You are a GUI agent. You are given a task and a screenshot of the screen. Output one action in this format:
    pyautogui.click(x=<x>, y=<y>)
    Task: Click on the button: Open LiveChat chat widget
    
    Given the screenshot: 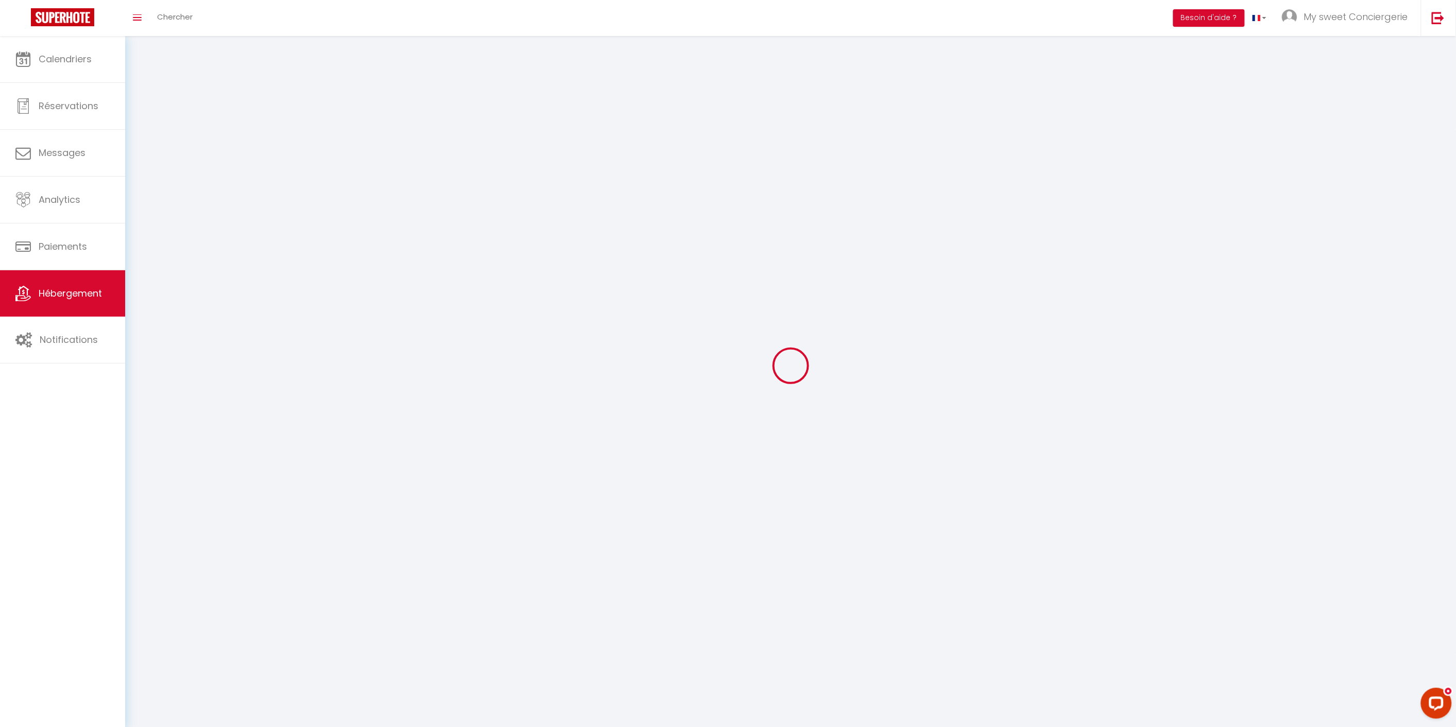 What is the action you would take?
    pyautogui.click(x=24, y=20)
    